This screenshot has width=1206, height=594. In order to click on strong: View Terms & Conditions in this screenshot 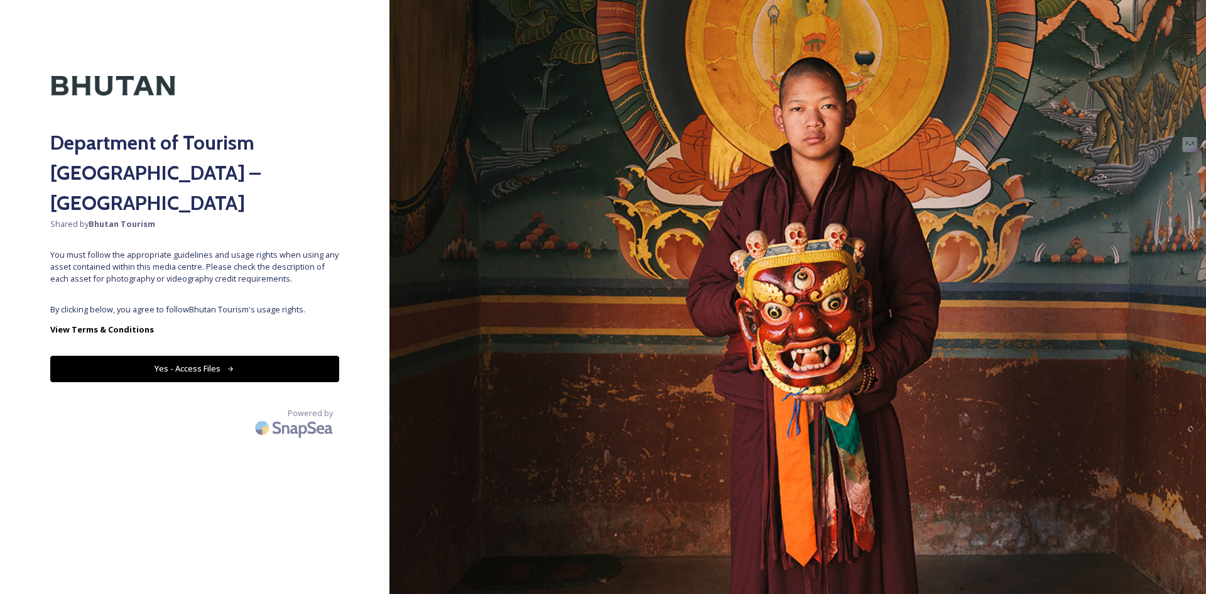, I will do `click(102, 329)`.